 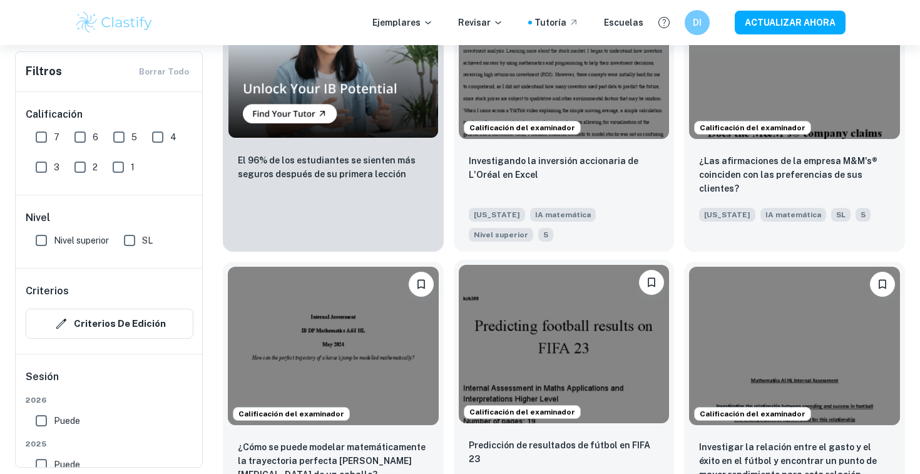 I want to click on img: Miniatura de ejemplo de IA matemática: Predicción de resultados de fútbol en FIFA 23, so click(x=564, y=344).